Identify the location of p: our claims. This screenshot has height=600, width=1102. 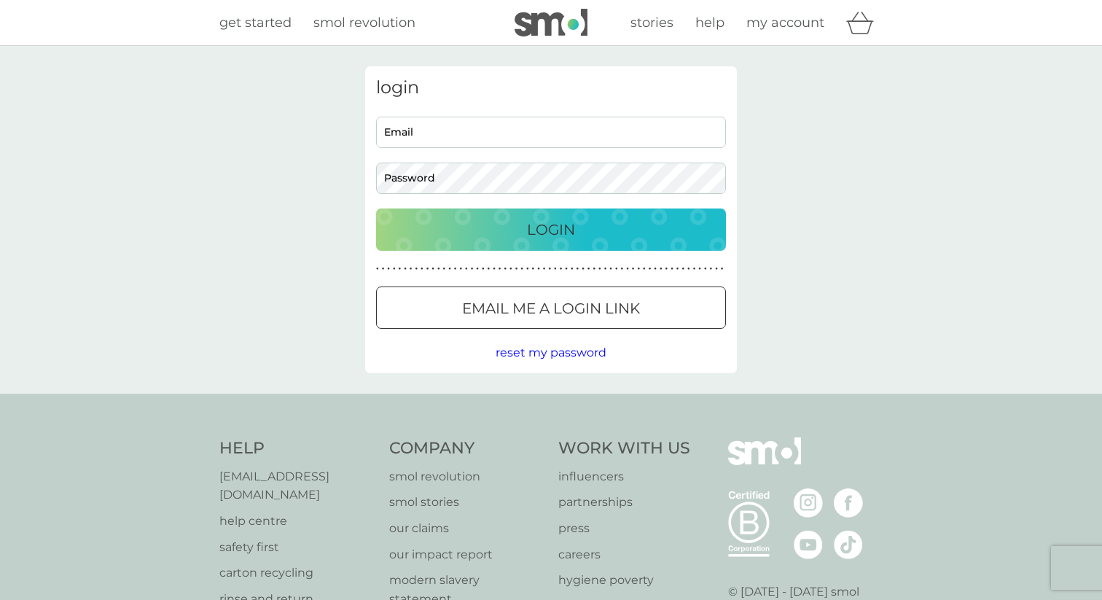
(466, 528).